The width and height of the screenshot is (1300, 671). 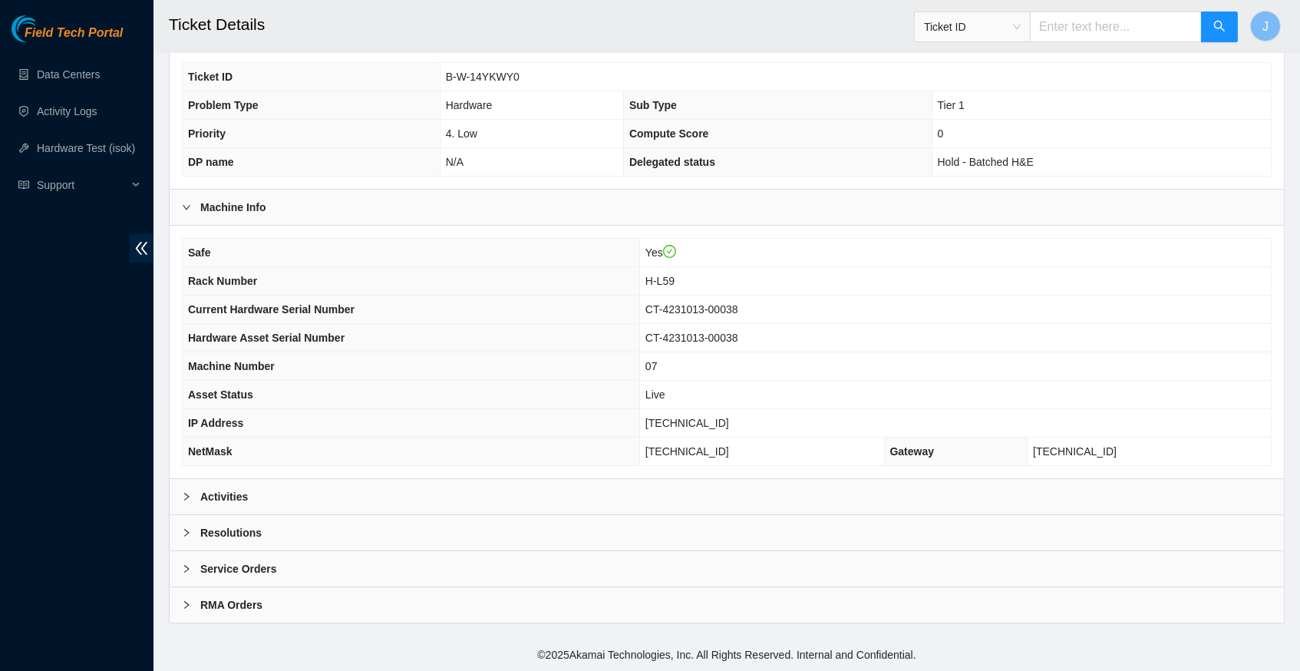 I want to click on a: Hardware Test (isok), so click(x=86, y=148).